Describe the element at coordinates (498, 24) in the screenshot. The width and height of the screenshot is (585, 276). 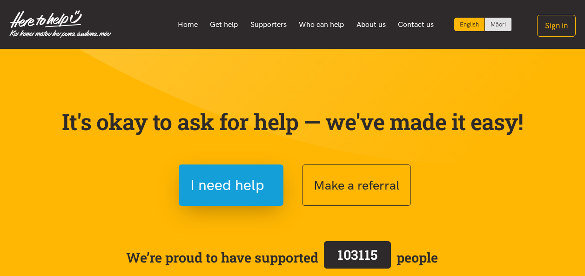
I see `a: Switch to Te Reo Māori` at that location.